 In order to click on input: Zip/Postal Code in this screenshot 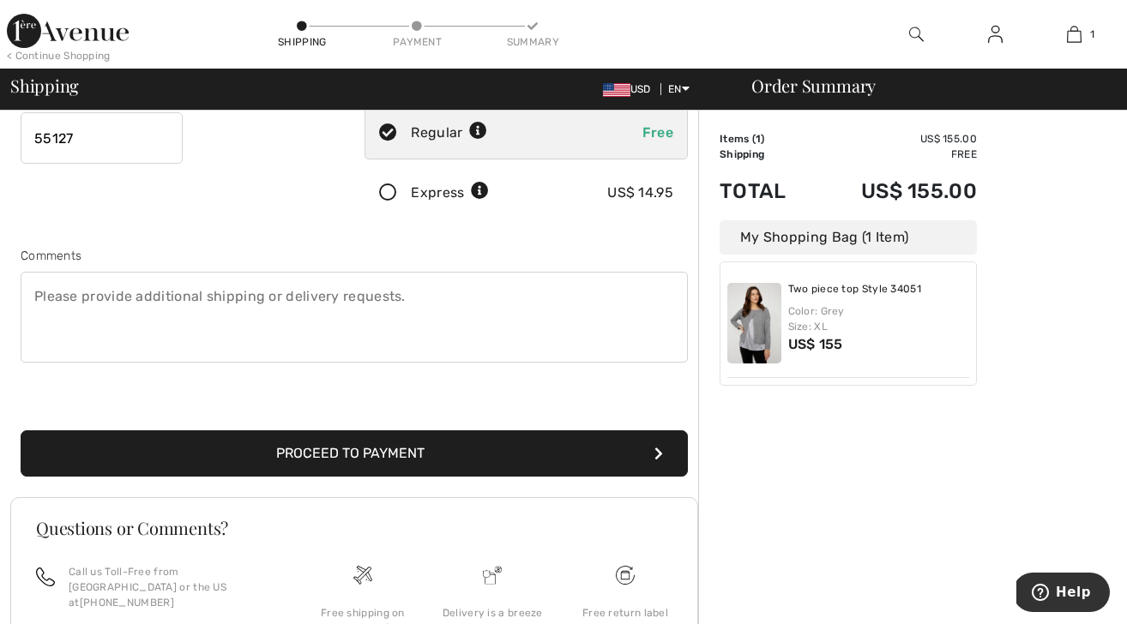, I will do `click(101, 138)`.